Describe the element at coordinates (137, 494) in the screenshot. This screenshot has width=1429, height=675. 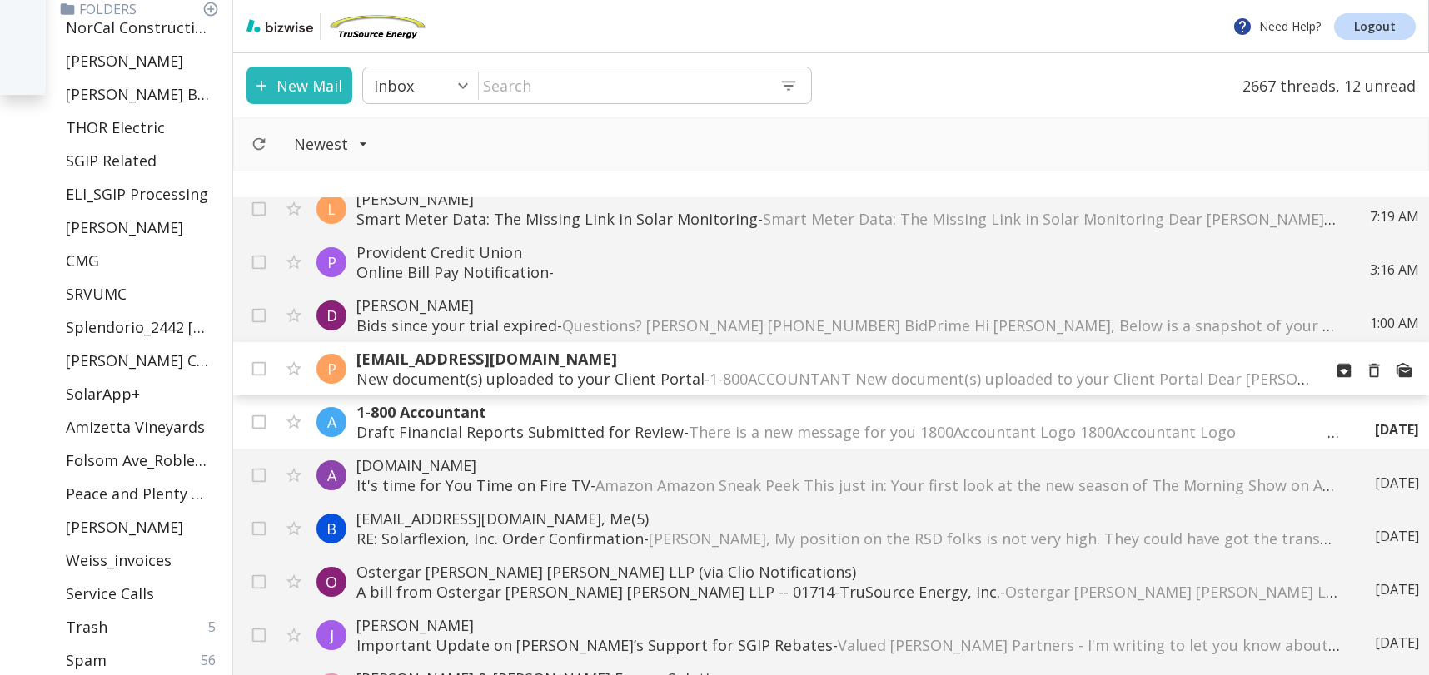
I see `p: Peace and Plenty Farms` at that location.